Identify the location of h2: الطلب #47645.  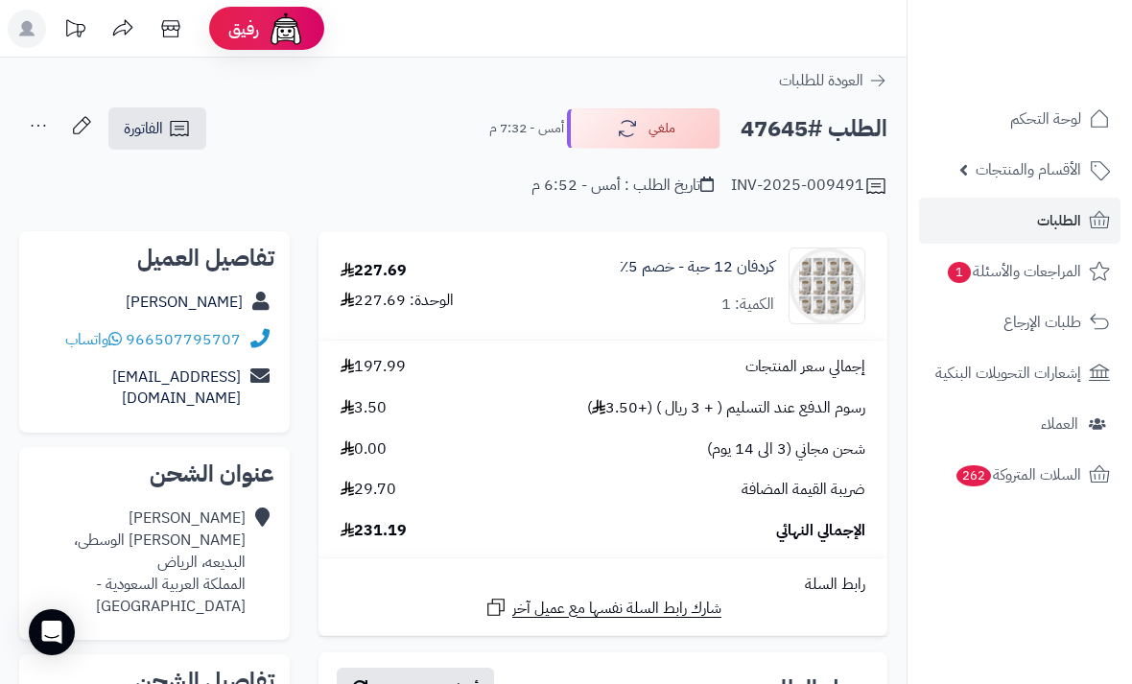
(813, 129).